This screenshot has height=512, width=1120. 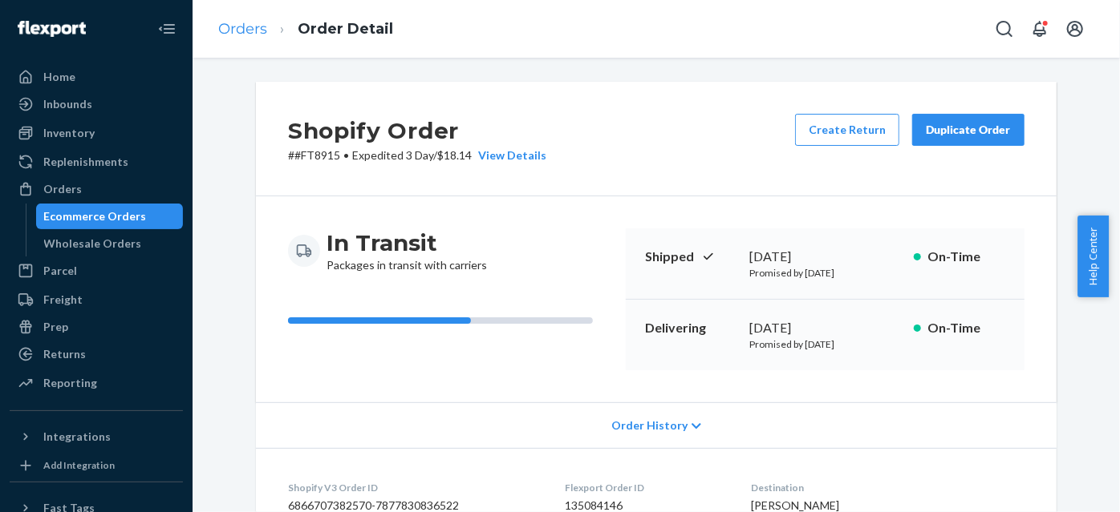 I want to click on a: Replenishments, so click(x=96, y=162).